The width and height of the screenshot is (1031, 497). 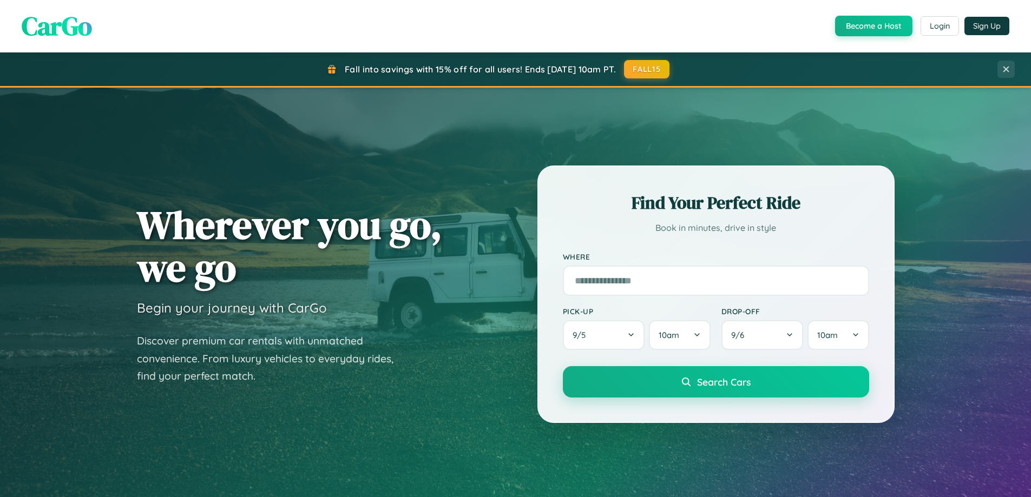 I want to click on button: Become a Host, so click(x=873, y=26).